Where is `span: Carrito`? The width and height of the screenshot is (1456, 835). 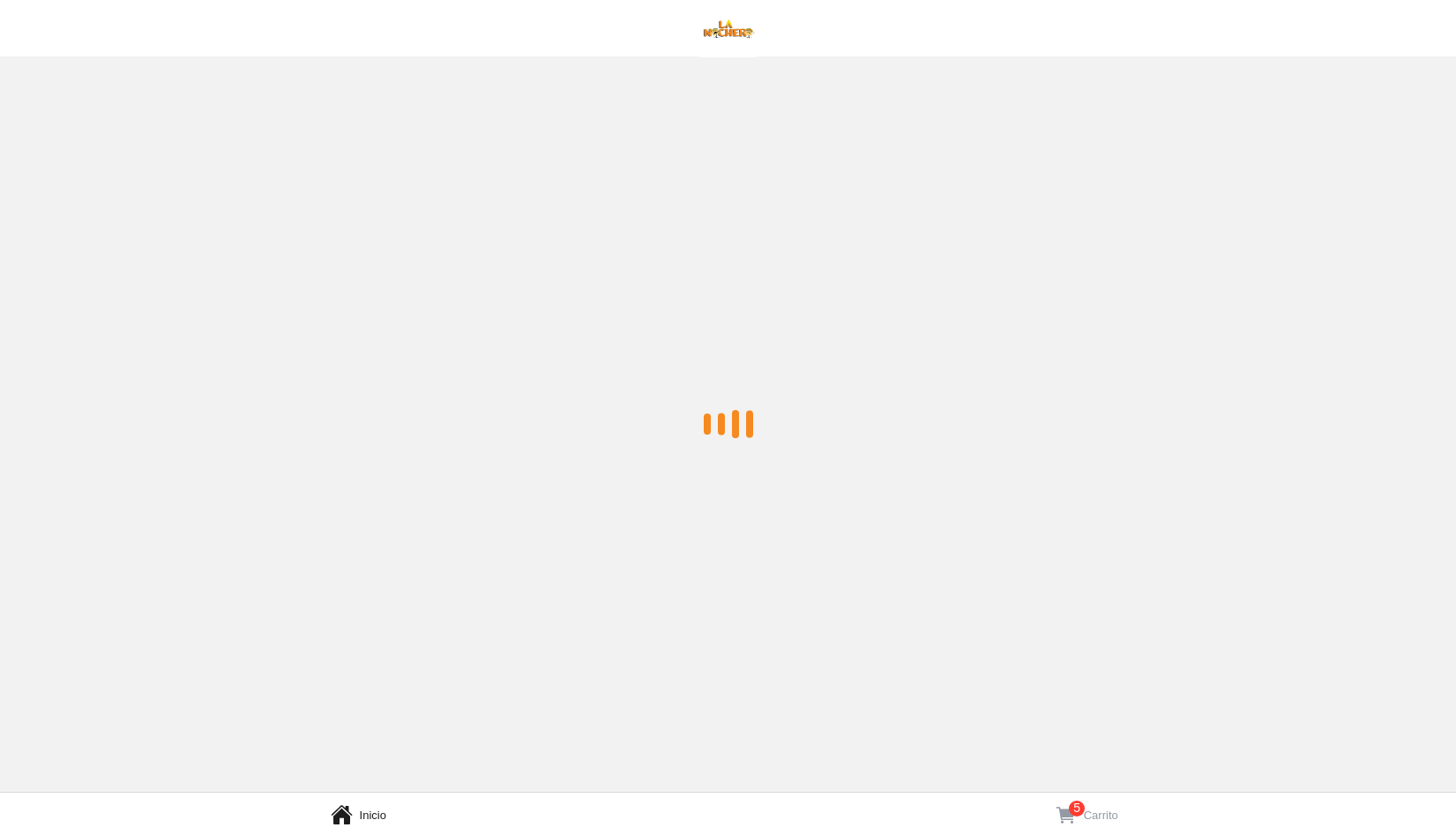 span: Carrito is located at coordinates (1101, 815).